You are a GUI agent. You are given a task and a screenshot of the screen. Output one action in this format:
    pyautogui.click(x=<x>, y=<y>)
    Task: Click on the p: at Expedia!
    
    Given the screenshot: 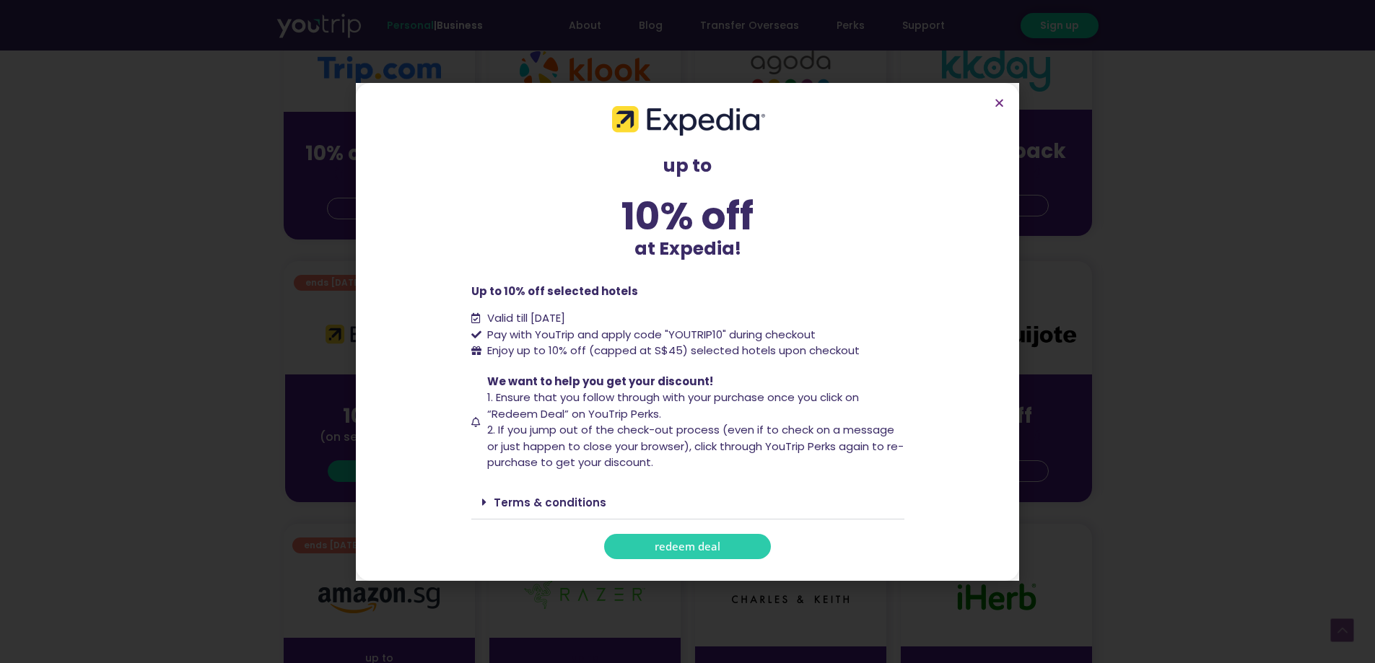 What is the action you would take?
    pyautogui.click(x=688, y=249)
    